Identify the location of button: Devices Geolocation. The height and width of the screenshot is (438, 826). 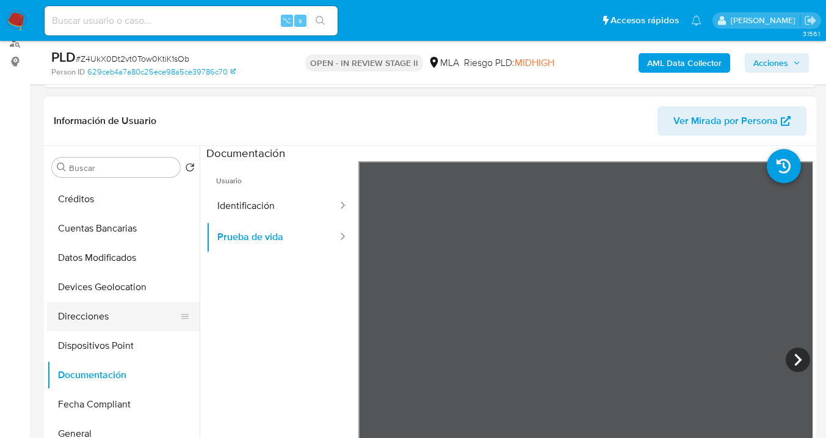
(123, 287).